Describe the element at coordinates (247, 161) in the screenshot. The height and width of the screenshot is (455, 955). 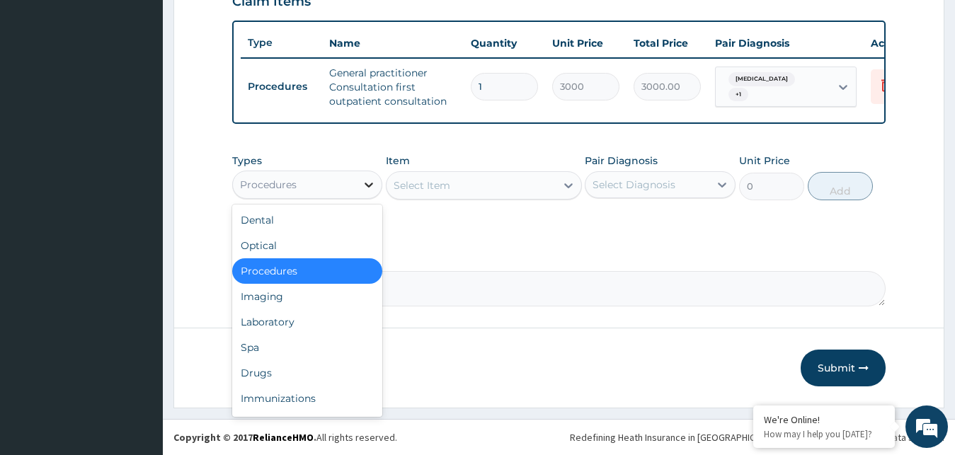
I see `label: Types` at that location.